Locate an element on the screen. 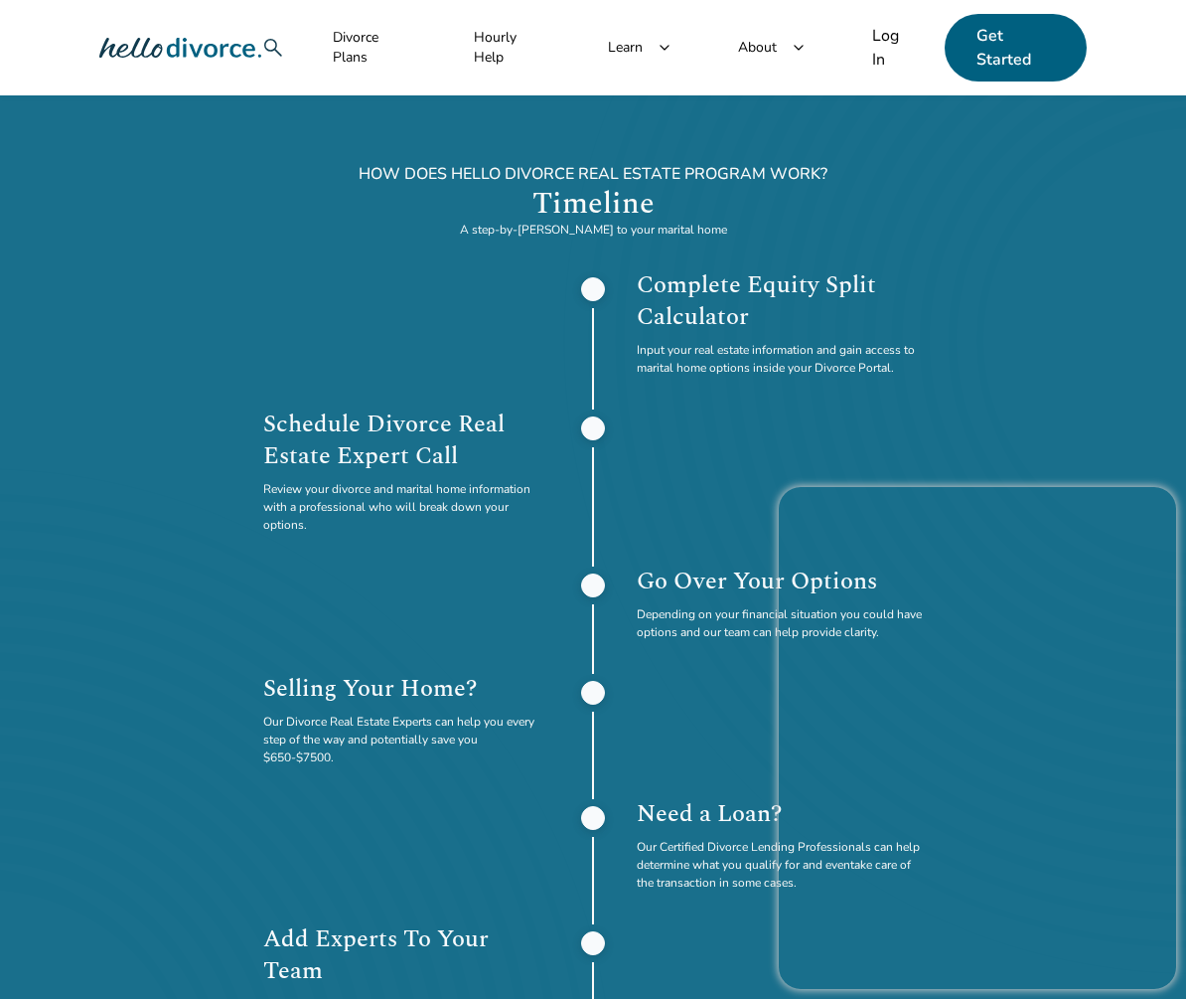  a: Log In is located at coordinates (892, 48).